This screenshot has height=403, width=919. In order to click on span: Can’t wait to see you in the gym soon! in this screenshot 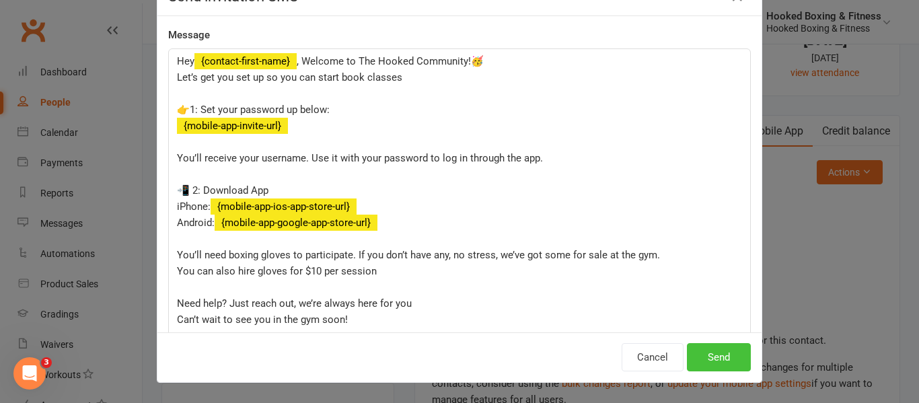, I will do `click(262, 319)`.